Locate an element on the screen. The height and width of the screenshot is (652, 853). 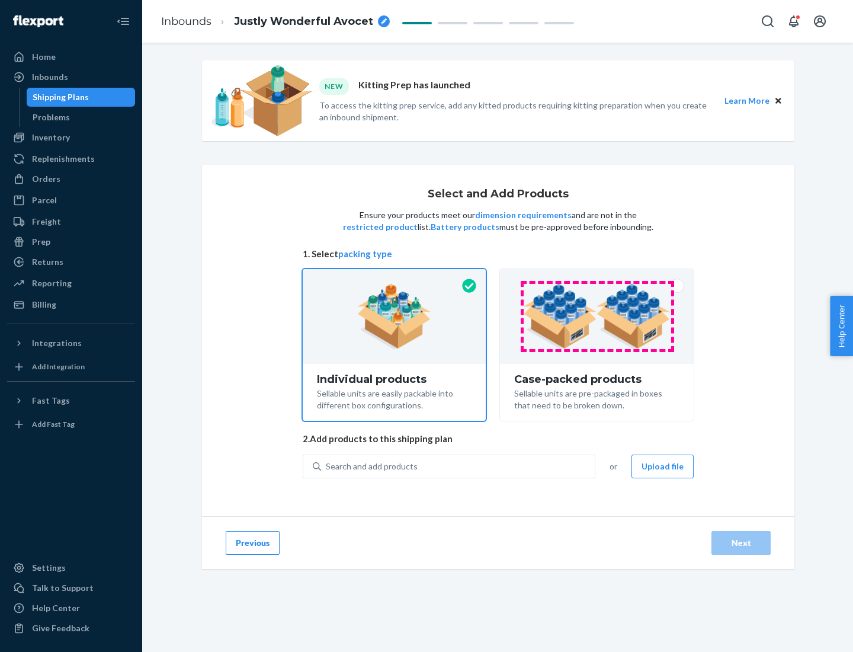
div: Home is located at coordinates (44, 57).